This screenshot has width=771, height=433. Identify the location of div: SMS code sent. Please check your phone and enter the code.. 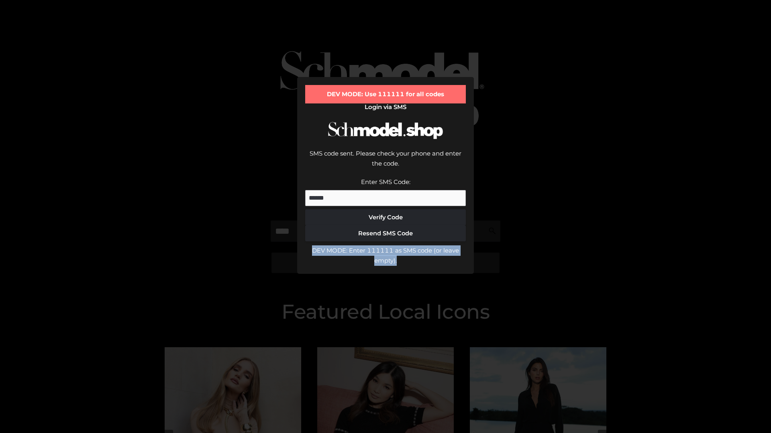
(385, 163).